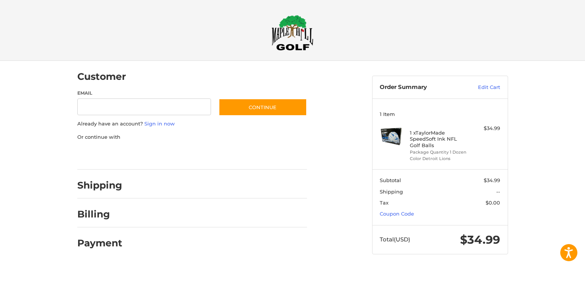  What do you see at coordinates (100, 185) in the screenshot?
I see `h2: Shipping` at bounding box center [100, 185].